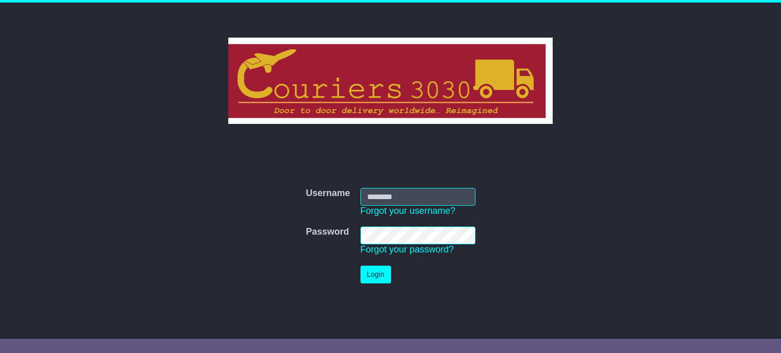  What do you see at coordinates (328, 194) in the screenshot?
I see `label: Username` at bounding box center [328, 194].